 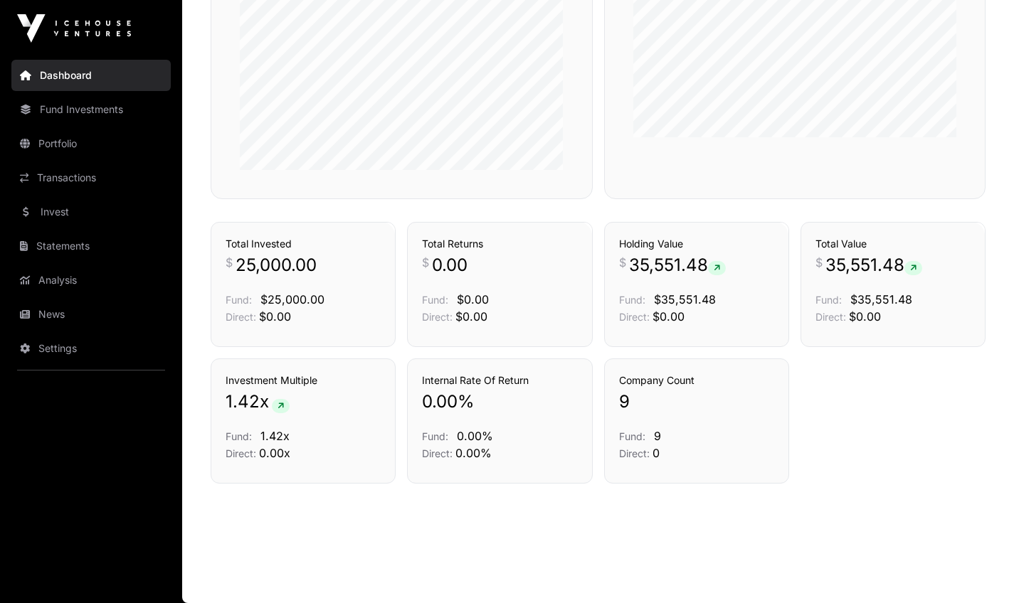 What do you see at coordinates (91, 178) in the screenshot?
I see `a: Transactions` at bounding box center [91, 178].